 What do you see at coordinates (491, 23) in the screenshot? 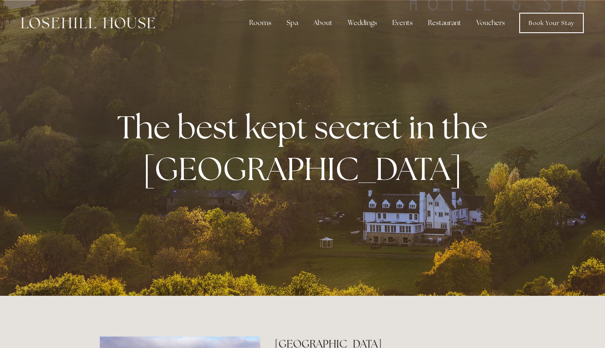
I see `a: Vouchers` at bounding box center [491, 23].